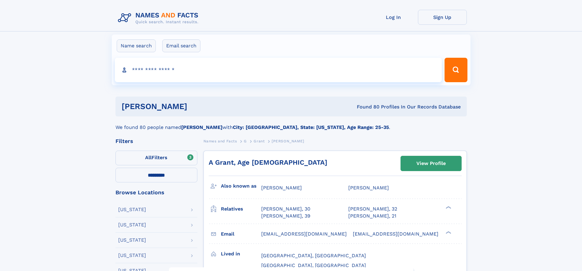 This screenshot has width=582, height=271. I want to click on a: Grant, so click(259, 141).